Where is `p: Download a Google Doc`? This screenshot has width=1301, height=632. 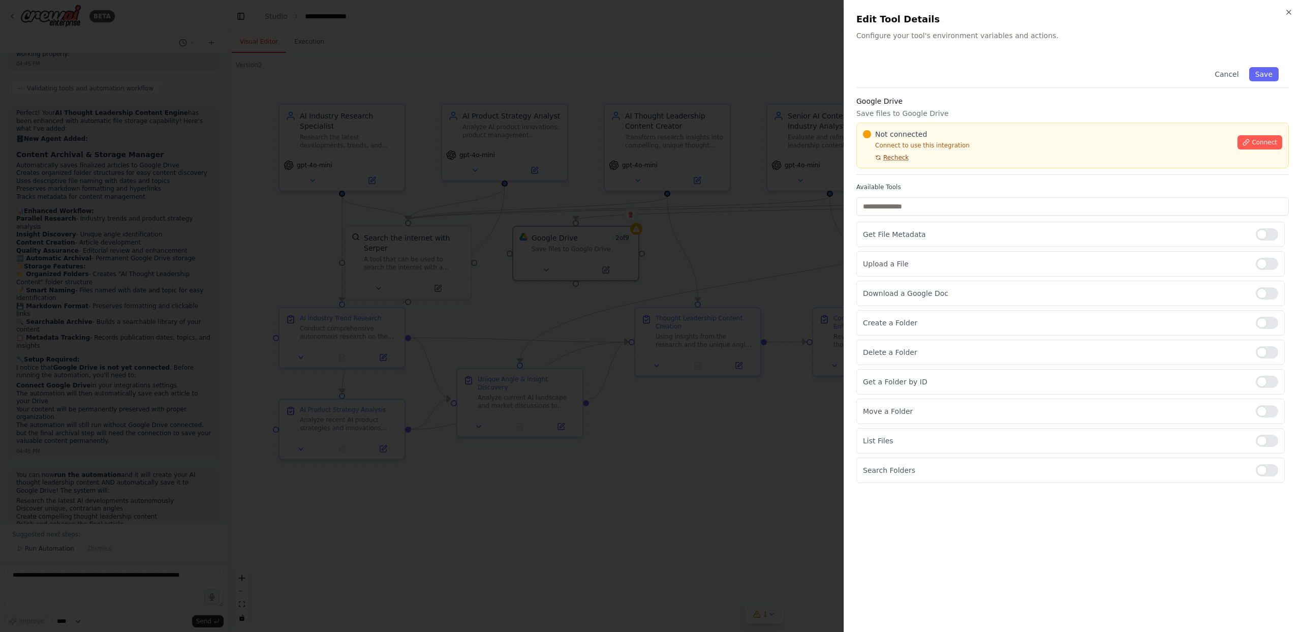 p: Download a Google Doc is located at coordinates (1055, 293).